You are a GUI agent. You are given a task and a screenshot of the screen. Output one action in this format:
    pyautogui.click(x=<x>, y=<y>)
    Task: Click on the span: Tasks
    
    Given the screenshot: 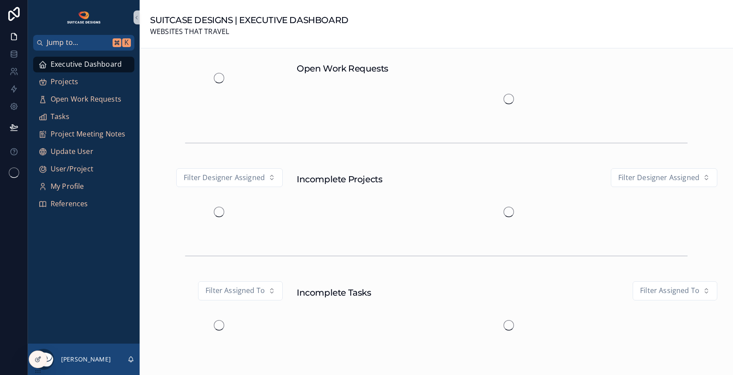 What is the action you would take?
    pyautogui.click(x=60, y=117)
    